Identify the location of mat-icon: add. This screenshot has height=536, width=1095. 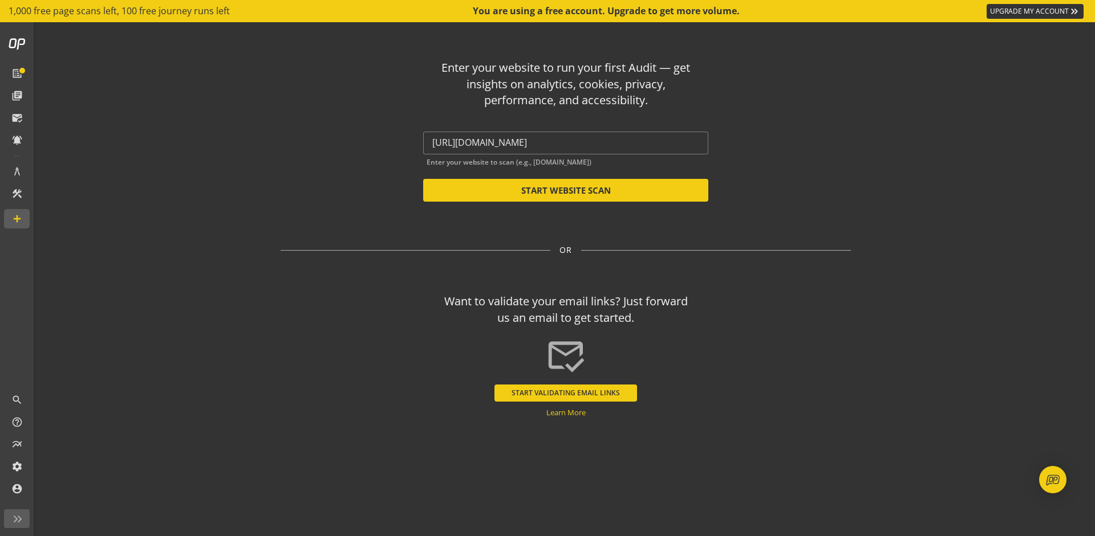
(17, 219).